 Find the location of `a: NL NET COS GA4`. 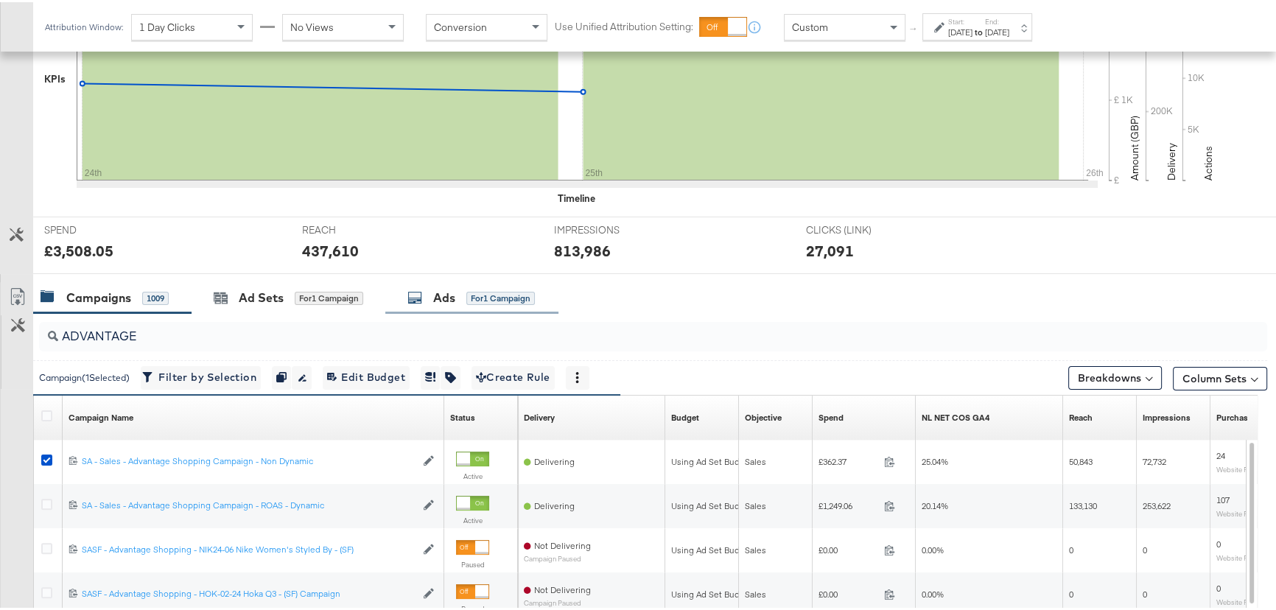

a: NL NET COS GA4 is located at coordinates (955, 415).